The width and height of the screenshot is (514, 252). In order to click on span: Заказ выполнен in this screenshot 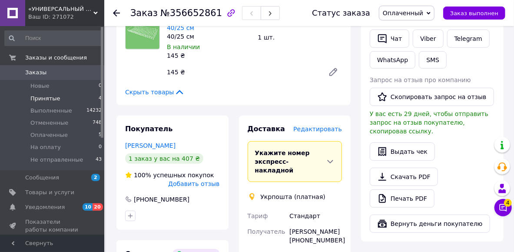, I will do `click(474, 13)`.